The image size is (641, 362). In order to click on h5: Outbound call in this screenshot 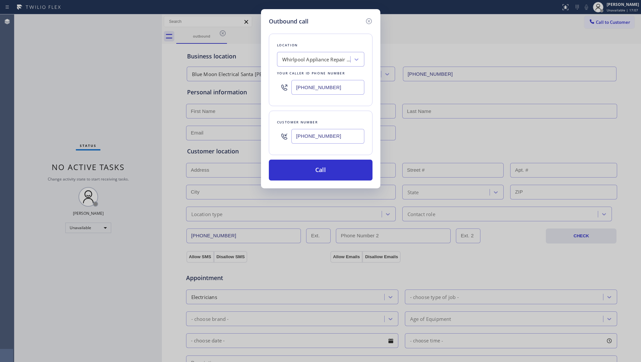, I will do `click(288, 21)`.